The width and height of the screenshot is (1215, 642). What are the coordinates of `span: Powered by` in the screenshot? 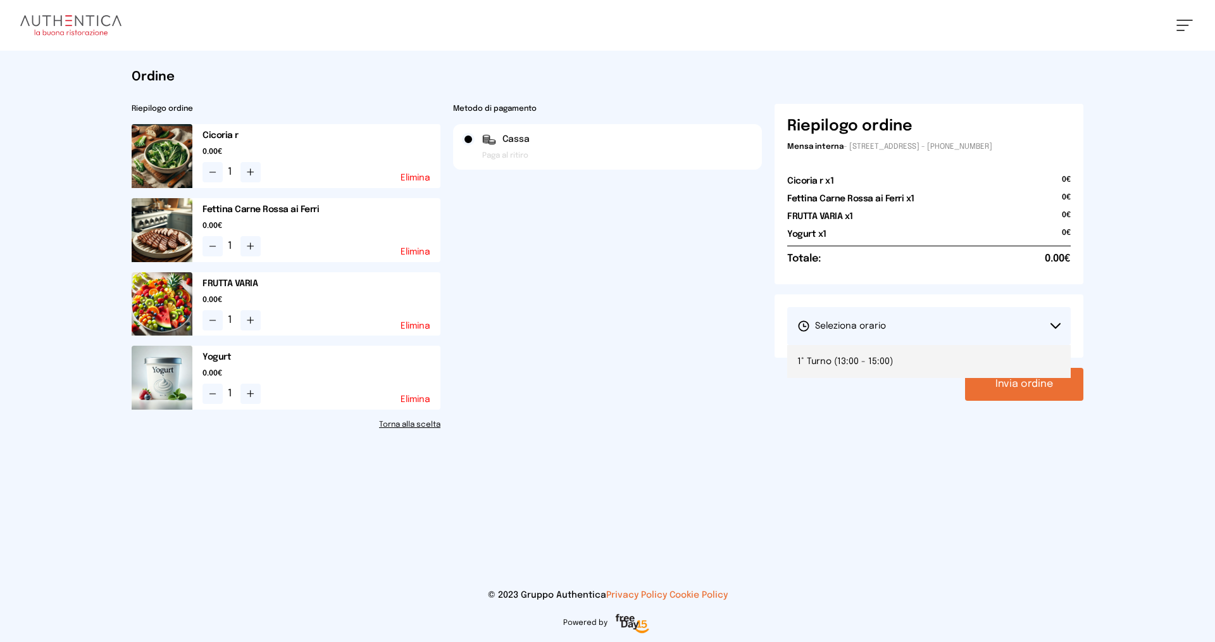 It's located at (585, 623).